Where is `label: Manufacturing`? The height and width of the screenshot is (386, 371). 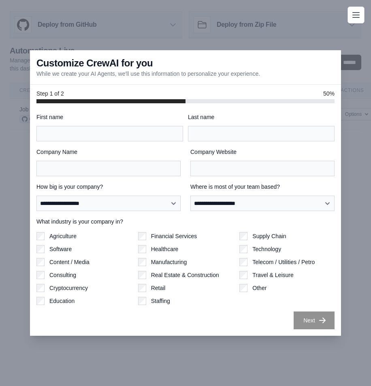 label: Manufacturing is located at coordinates (169, 262).